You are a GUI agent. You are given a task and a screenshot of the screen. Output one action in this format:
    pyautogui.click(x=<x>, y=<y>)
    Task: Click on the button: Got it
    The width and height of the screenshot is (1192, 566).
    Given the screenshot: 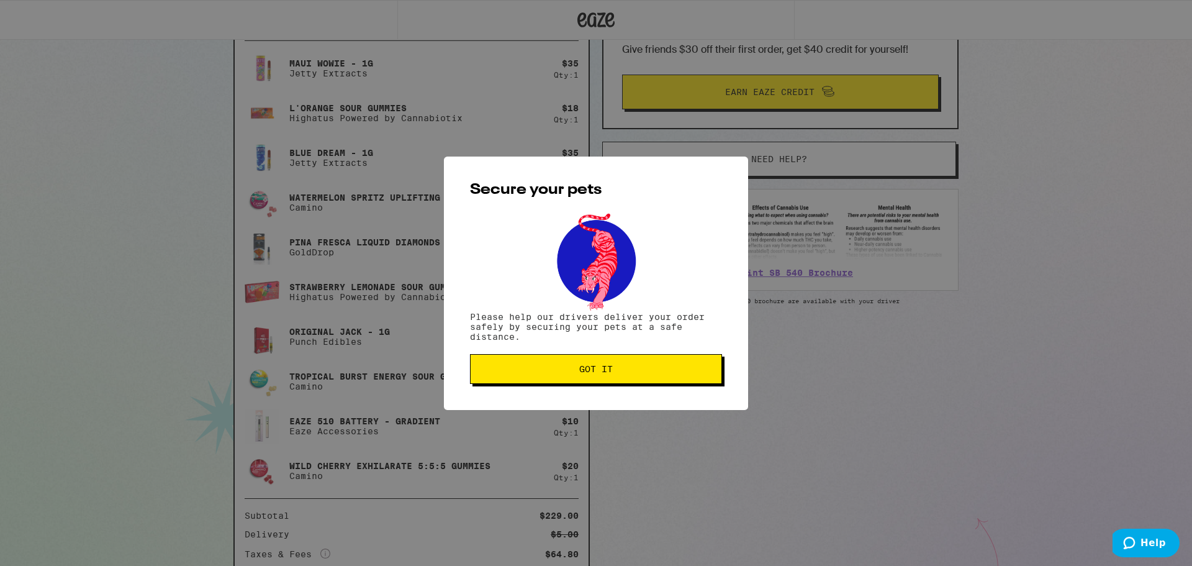 What is the action you would take?
    pyautogui.click(x=596, y=369)
    